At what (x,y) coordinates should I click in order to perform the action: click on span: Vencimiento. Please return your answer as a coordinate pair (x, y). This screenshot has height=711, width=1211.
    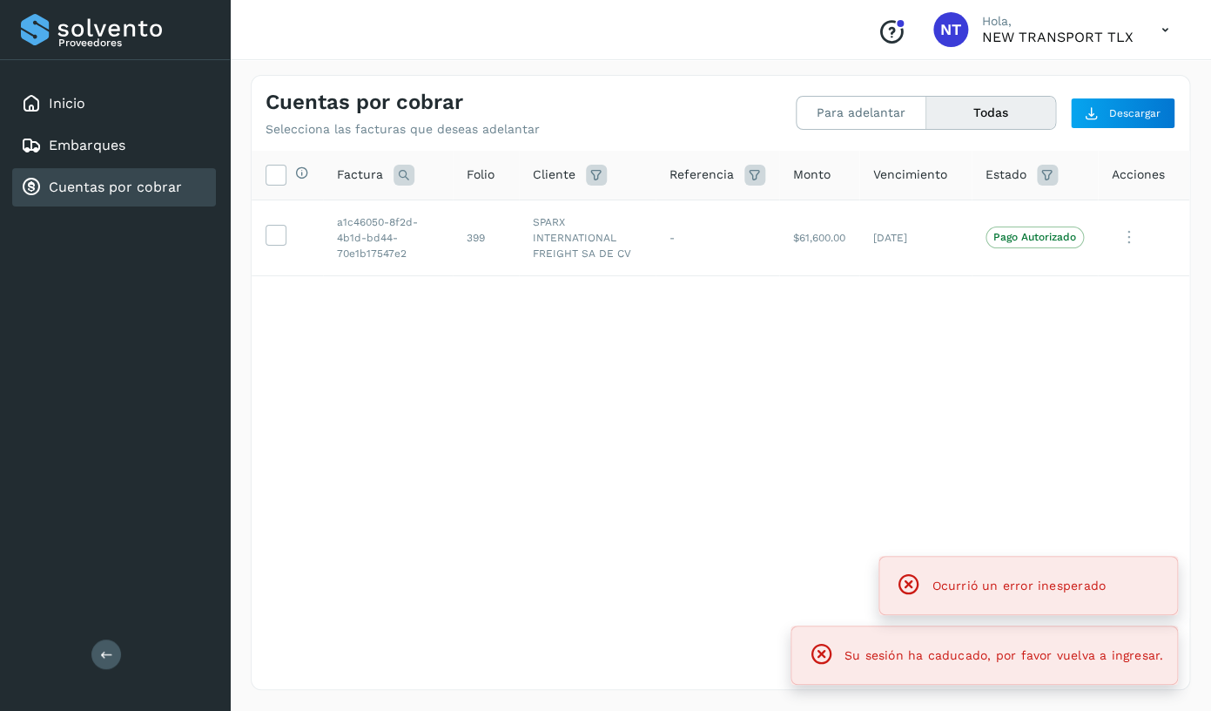
    Looking at the image, I should click on (910, 174).